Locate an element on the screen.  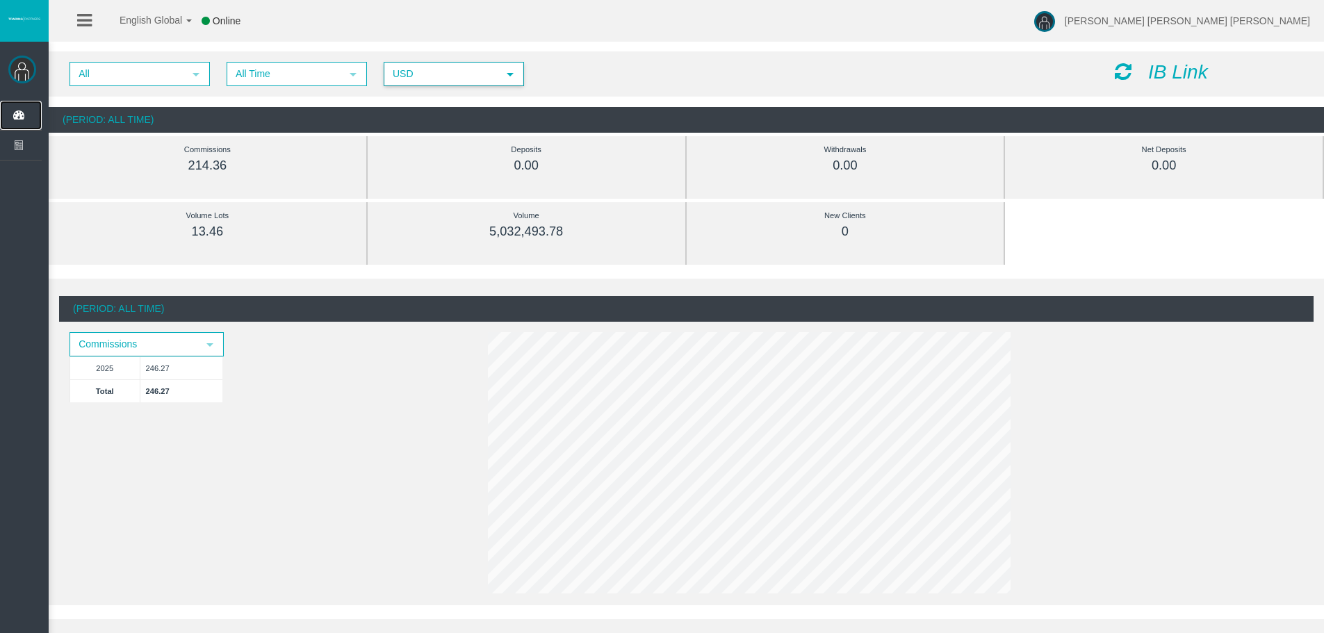
div: Commissions is located at coordinates (207, 149).